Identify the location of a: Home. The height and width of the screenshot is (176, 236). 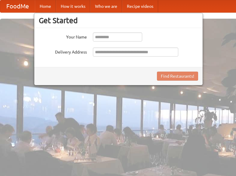
(45, 6).